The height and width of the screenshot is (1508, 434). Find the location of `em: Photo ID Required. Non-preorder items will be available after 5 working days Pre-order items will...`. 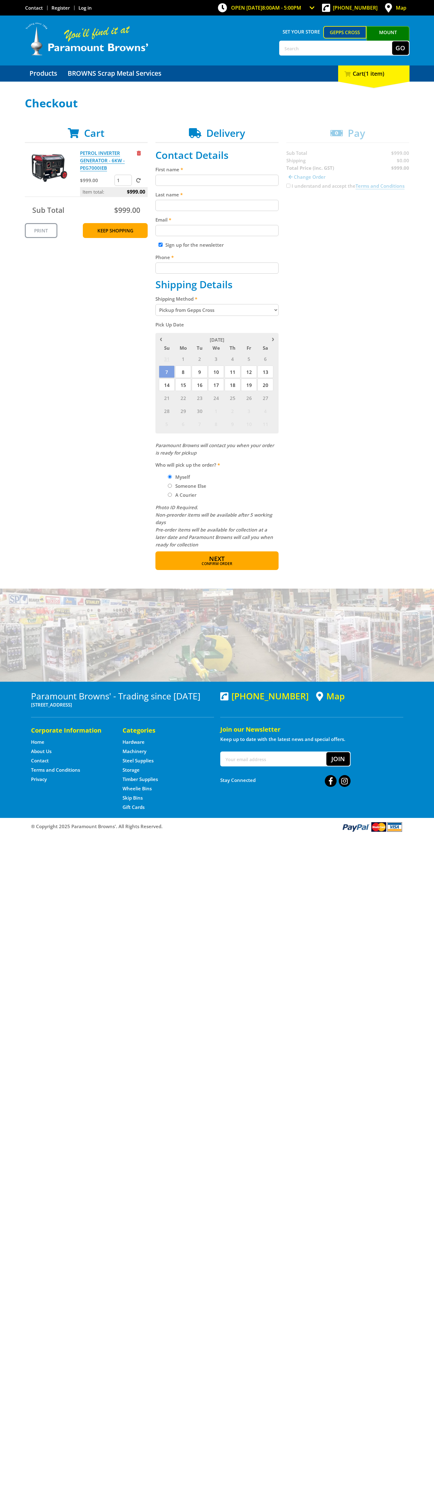

em: Photo ID Required. Non-preorder items will be available after 5 working days Pre-order items will... is located at coordinates (214, 526).